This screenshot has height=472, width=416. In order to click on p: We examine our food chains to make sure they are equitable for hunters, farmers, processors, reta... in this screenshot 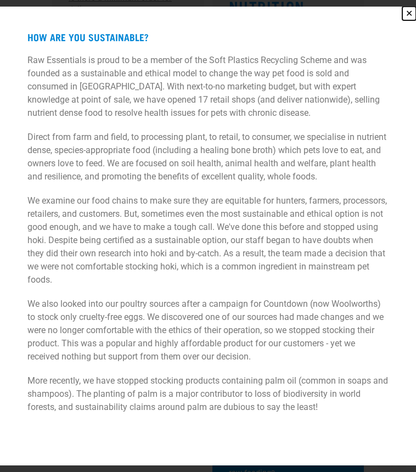, I will do `click(208, 240)`.